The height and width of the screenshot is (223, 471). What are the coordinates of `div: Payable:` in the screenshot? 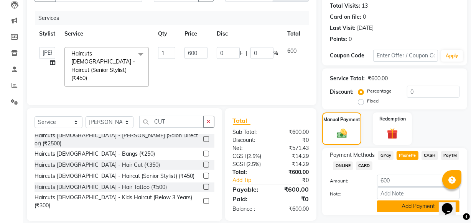 It's located at (249, 190).